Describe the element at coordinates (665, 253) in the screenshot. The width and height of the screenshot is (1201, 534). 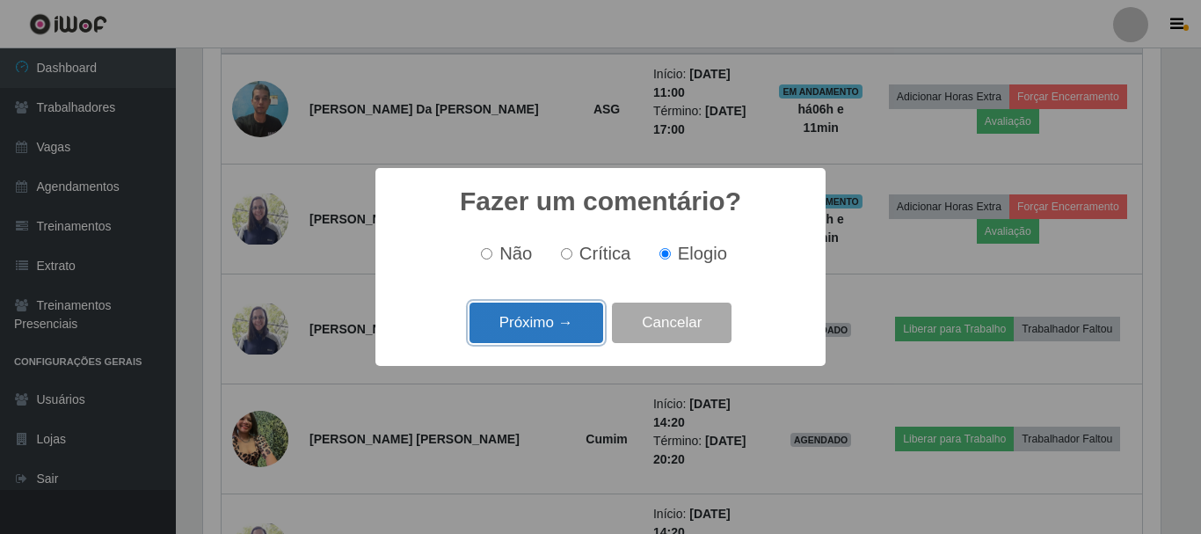
I see `input: Elogio` at that location.